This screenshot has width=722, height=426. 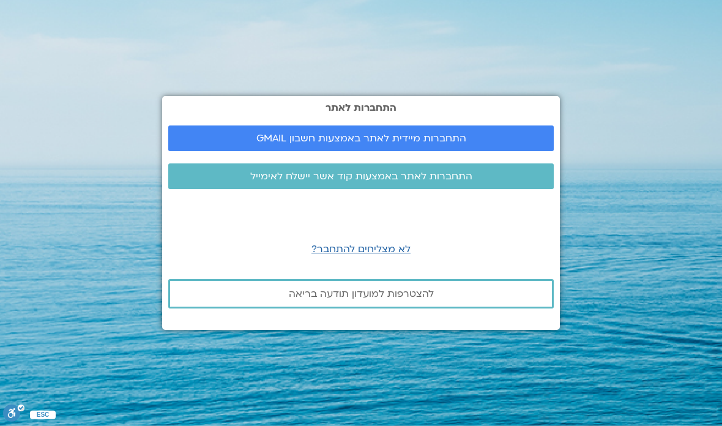 What do you see at coordinates (361, 249) in the screenshot?
I see `a: לא מצליחים להתחבר?` at bounding box center [361, 249].